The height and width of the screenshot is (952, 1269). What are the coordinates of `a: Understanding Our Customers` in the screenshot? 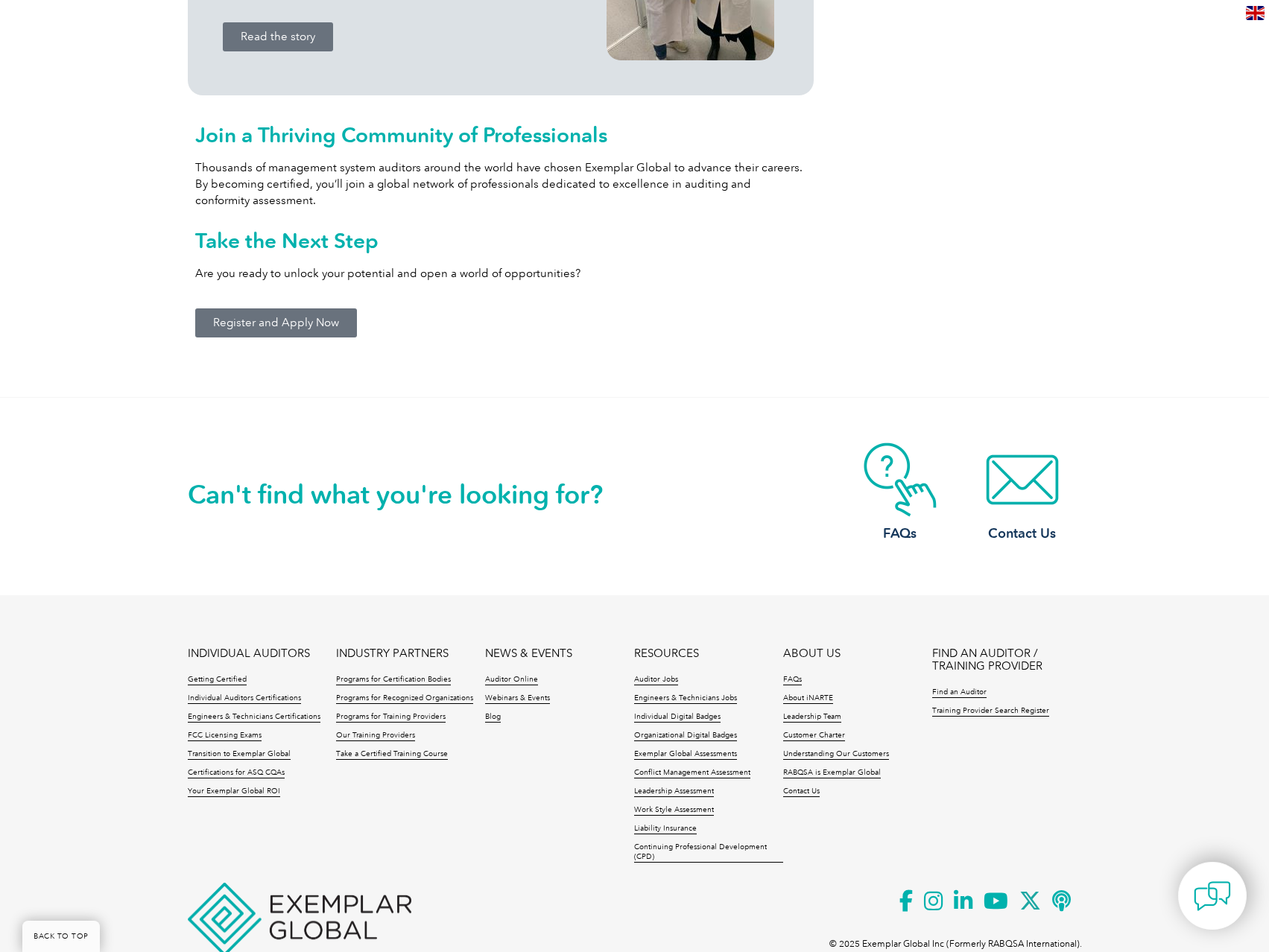 It's located at (836, 754).